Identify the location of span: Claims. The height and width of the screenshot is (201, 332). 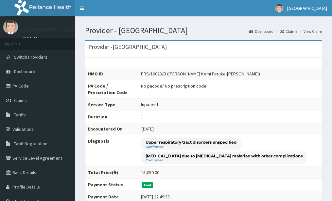
(20, 100).